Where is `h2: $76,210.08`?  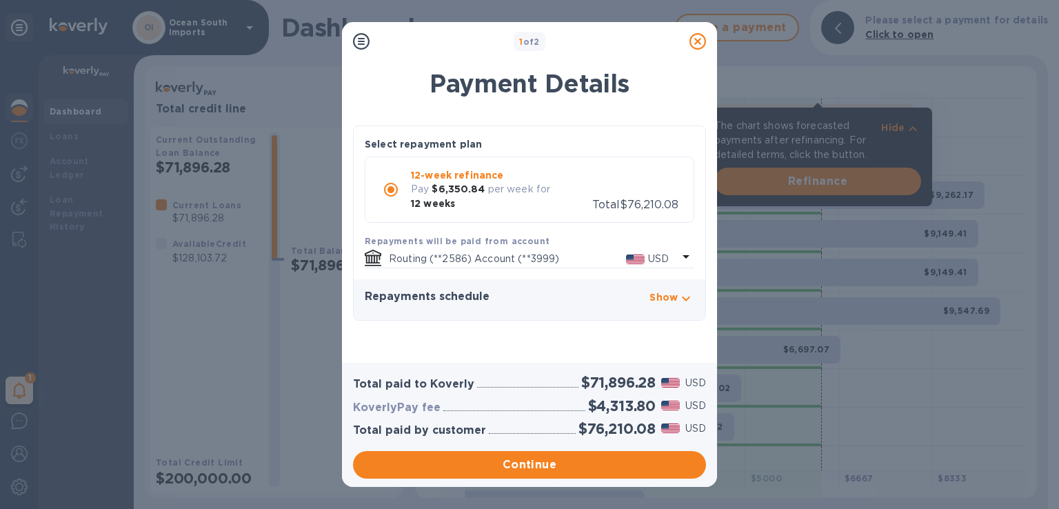 h2: $76,210.08 is located at coordinates (617, 428).